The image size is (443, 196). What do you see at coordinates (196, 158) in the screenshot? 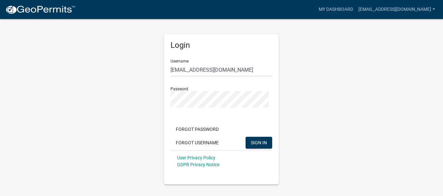
I see `a: User Privacy Policy` at bounding box center [196, 158].